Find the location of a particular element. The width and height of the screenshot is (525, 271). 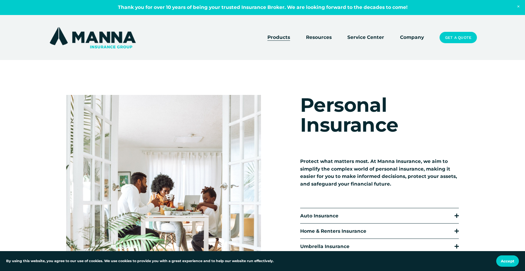

p: Protect what matters most. At Manna Insurance, we aim to simplify the complex world of personal i... is located at coordinates (379, 173).